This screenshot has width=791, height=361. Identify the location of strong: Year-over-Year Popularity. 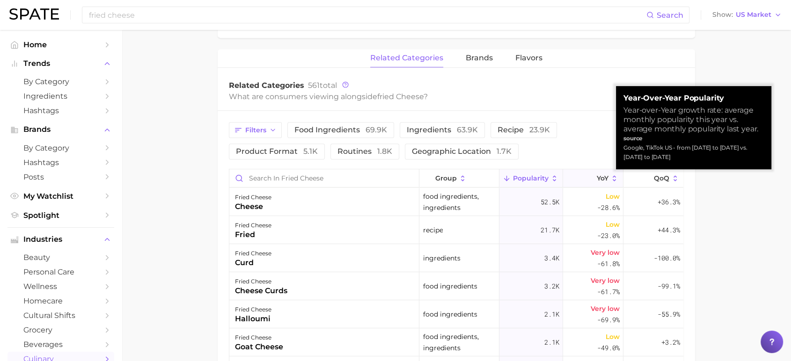
(693, 98).